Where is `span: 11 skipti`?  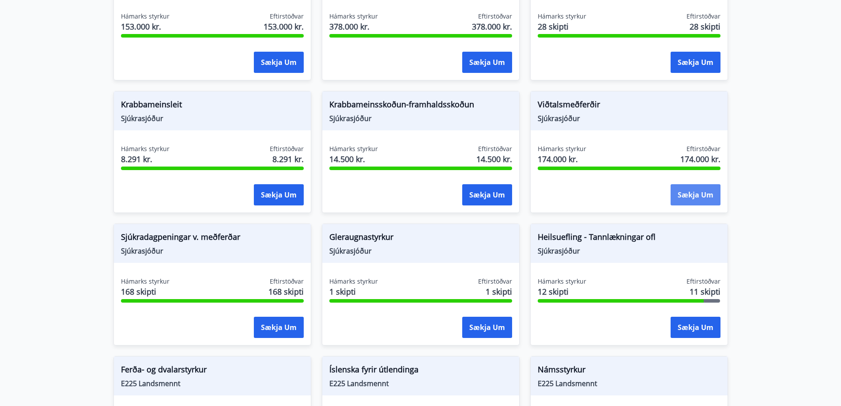 span: 11 skipti is located at coordinates (705, 291).